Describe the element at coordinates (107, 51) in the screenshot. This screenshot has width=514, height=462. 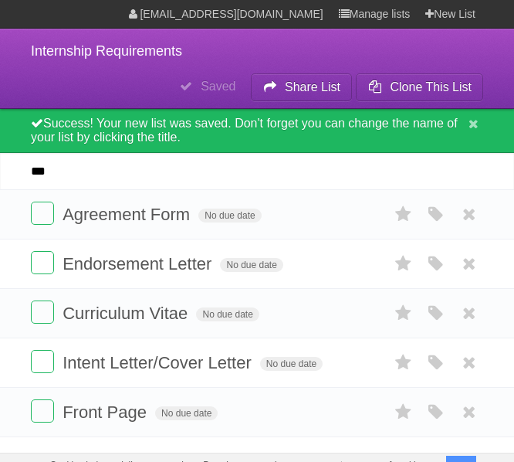
I see `span: Internship Requirements` at that location.